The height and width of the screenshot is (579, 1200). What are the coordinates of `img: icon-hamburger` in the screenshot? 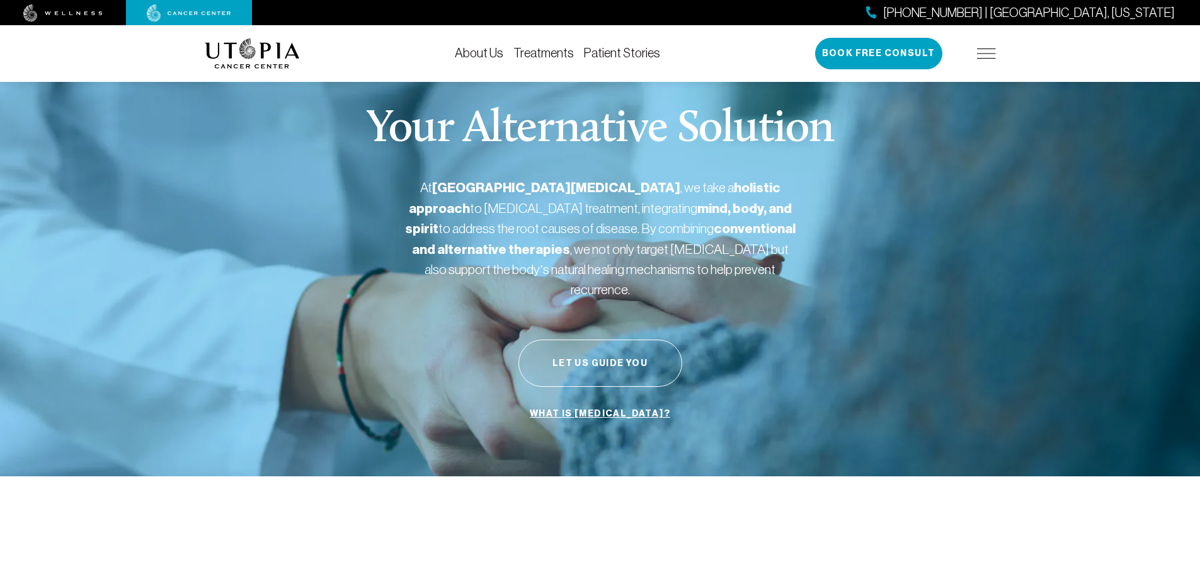 It's located at (987, 54).